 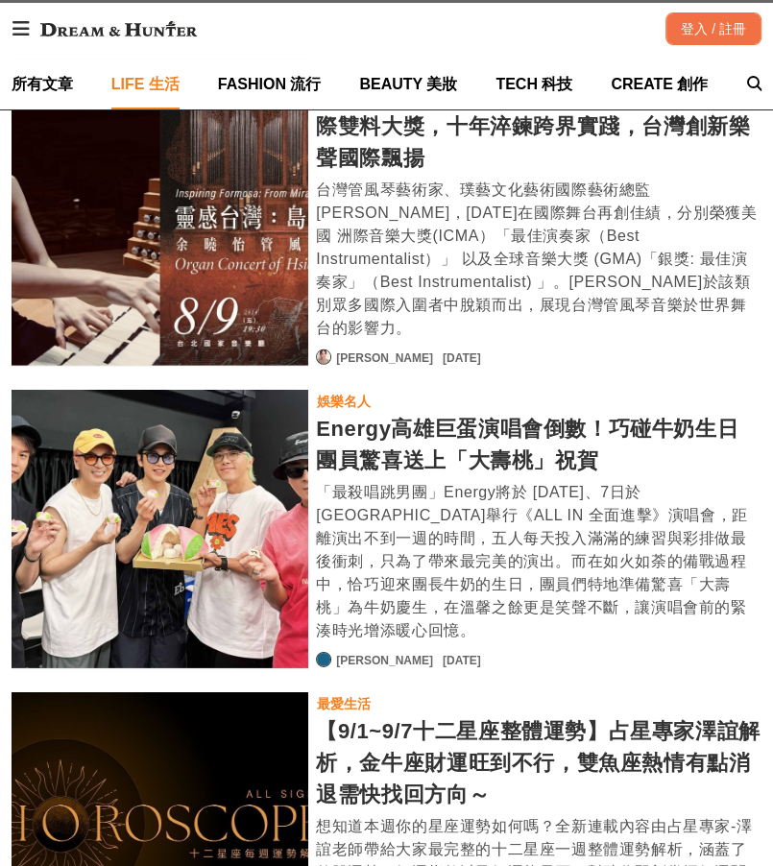 I want to click on div: 最愛生活, so click(x=344, y=704).